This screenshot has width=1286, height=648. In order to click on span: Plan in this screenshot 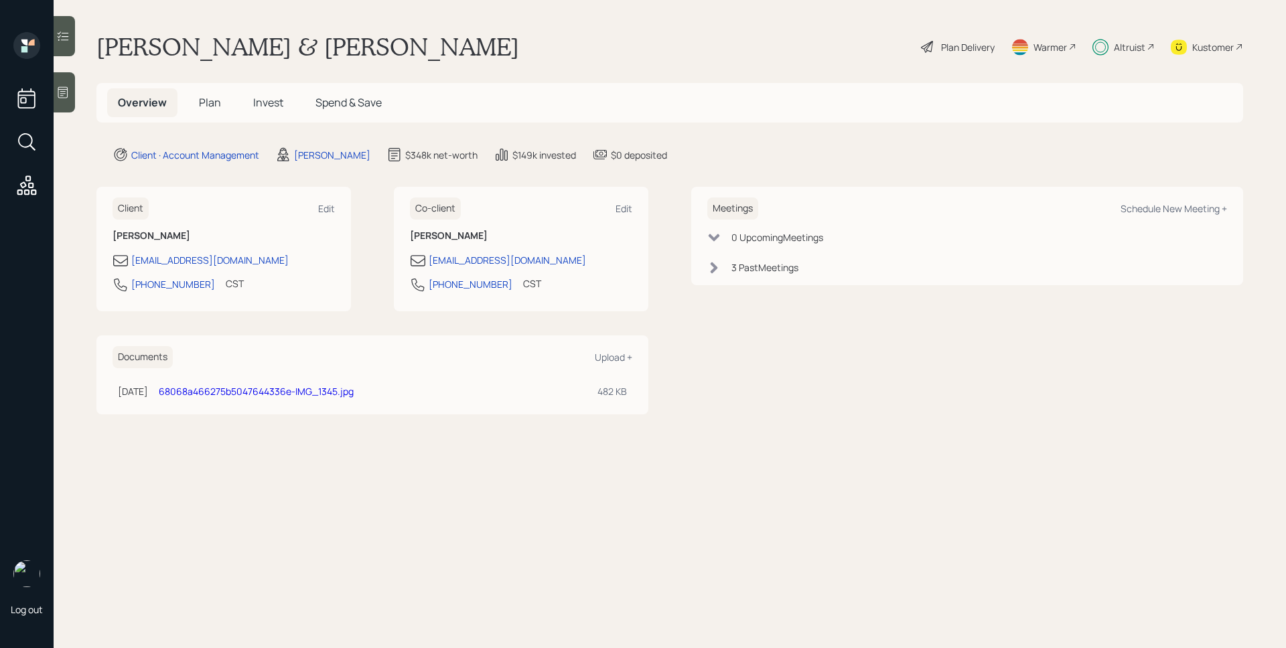, I will do `click(210, 102)`.